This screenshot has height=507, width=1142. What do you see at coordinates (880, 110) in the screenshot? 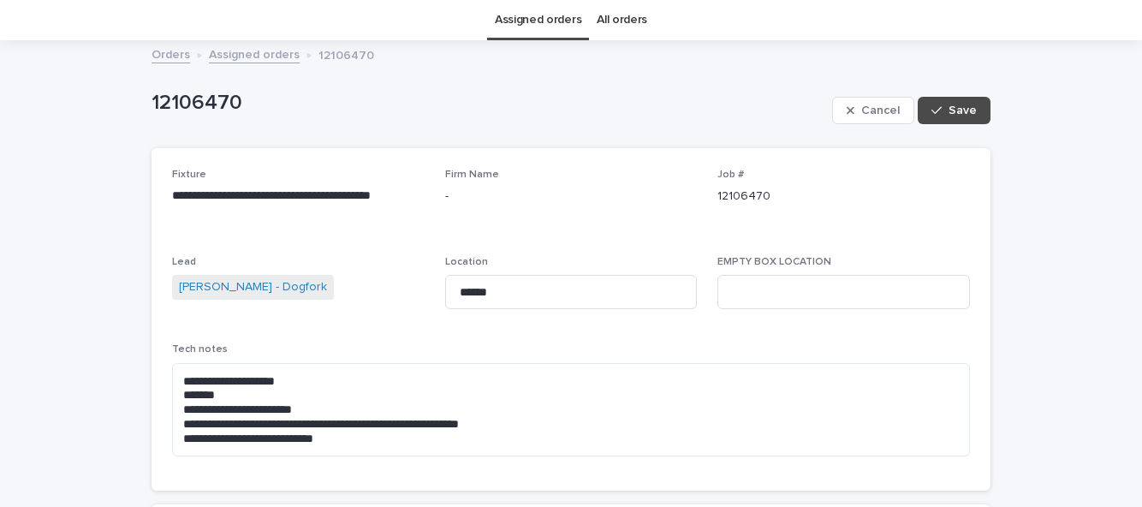
I see `span: Cancel` at bounding box center [880, 110].